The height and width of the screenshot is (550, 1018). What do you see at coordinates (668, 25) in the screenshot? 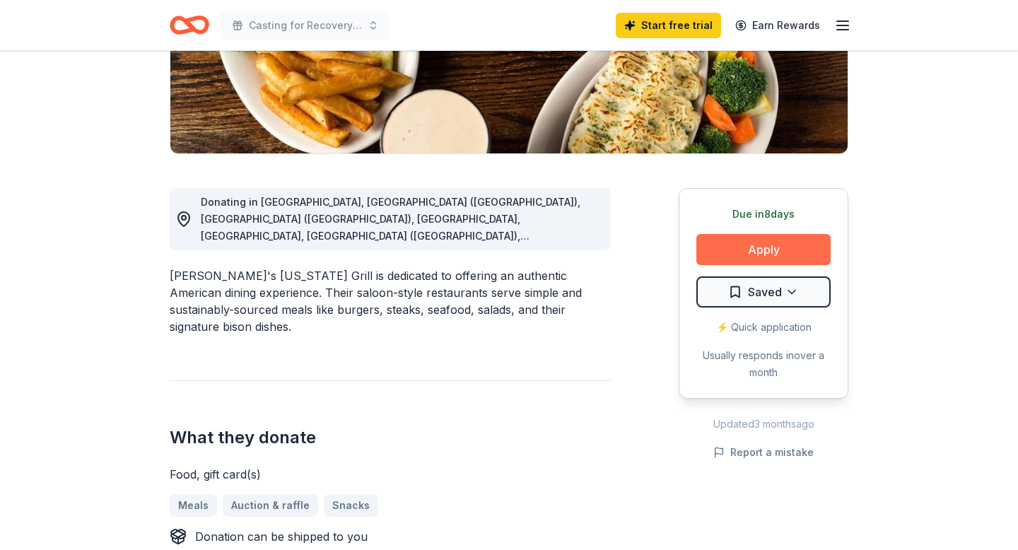
I see `a: Start free trial` at bounding box center [668, 25].